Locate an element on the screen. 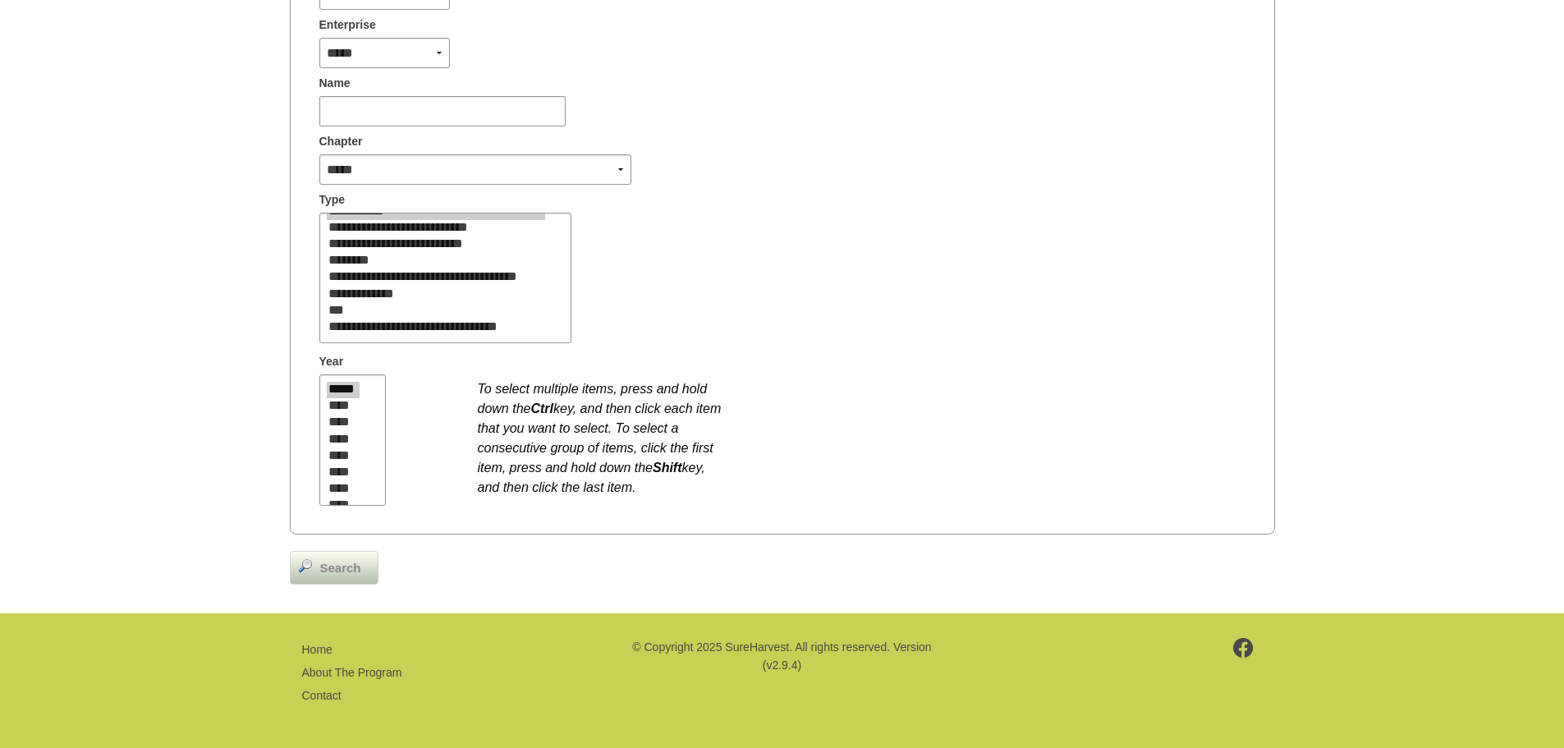 The height and width of the screenshot is (748, 1564). span: Enterprise is located at coordinates (347, 25).